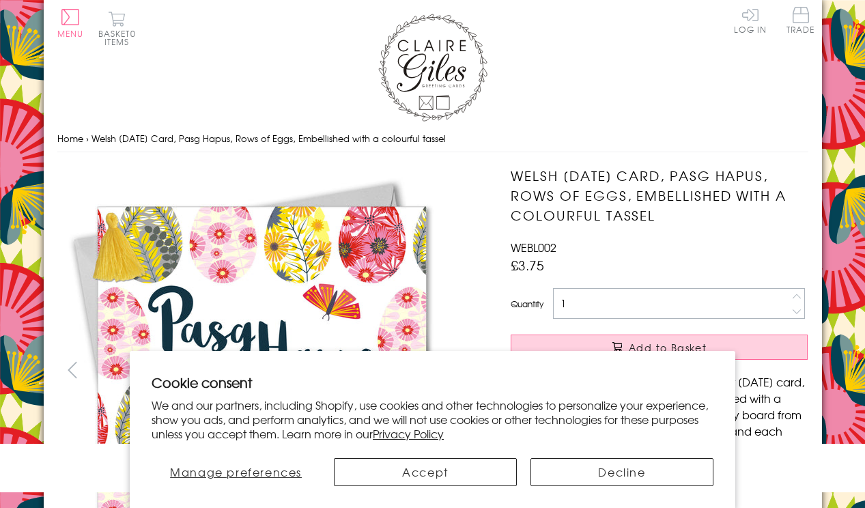  I want to click on span: £3.75, so click(527, 265).